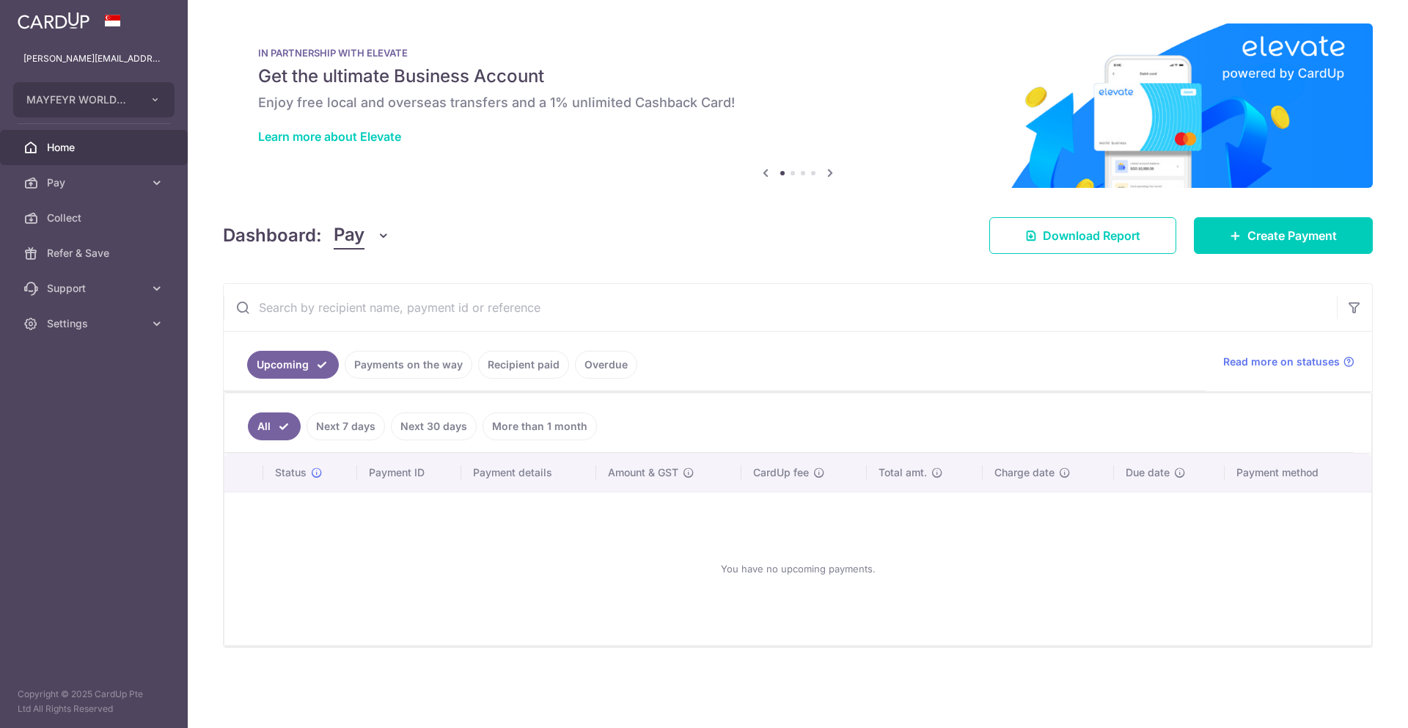 This screenshot has width=1408, height=728. What do you see at coordinates (409, 472) in the screenshot?
I see `th: Payment ID` at bounding box center [409, 472].